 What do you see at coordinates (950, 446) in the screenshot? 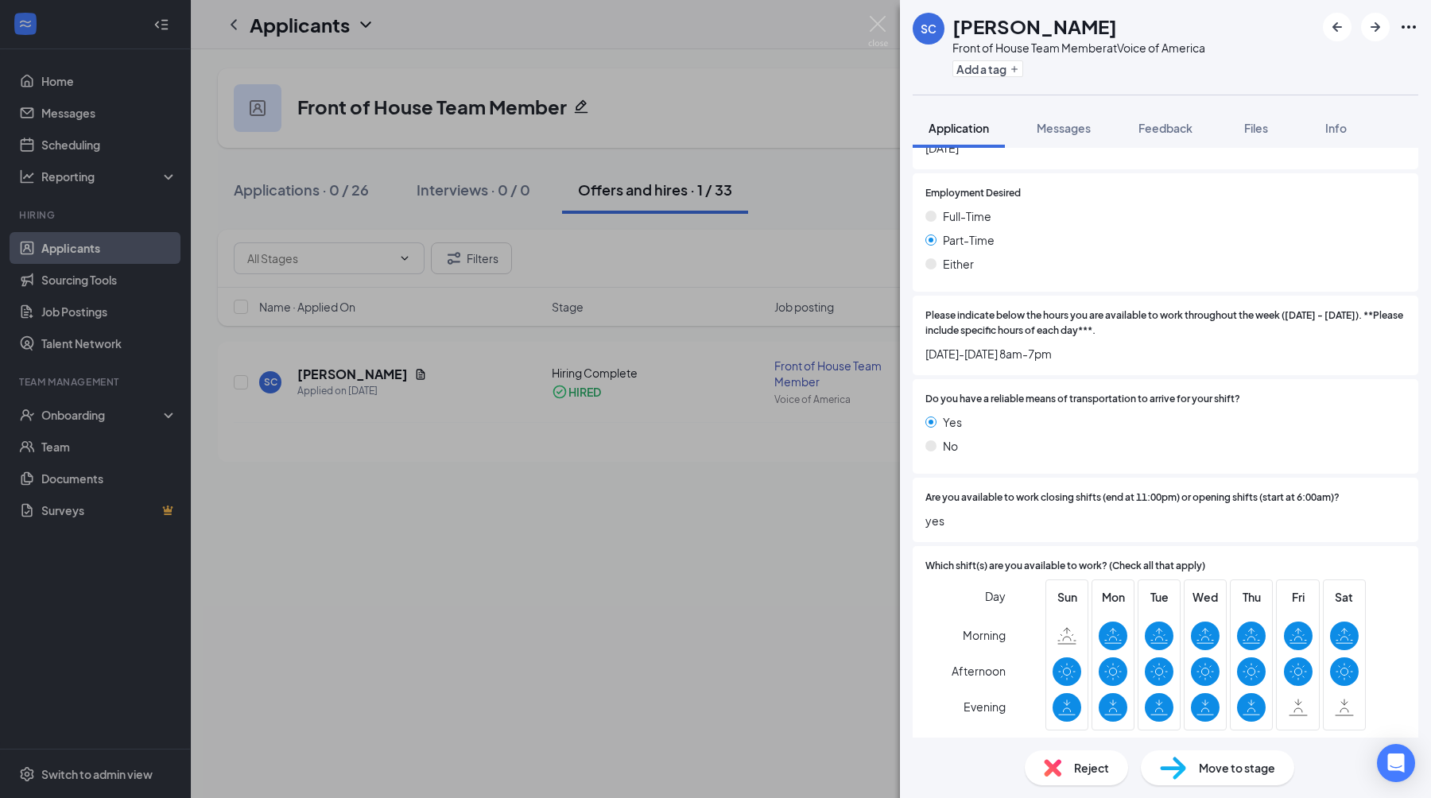
I see `span: No` at bounding box center [950, 446].